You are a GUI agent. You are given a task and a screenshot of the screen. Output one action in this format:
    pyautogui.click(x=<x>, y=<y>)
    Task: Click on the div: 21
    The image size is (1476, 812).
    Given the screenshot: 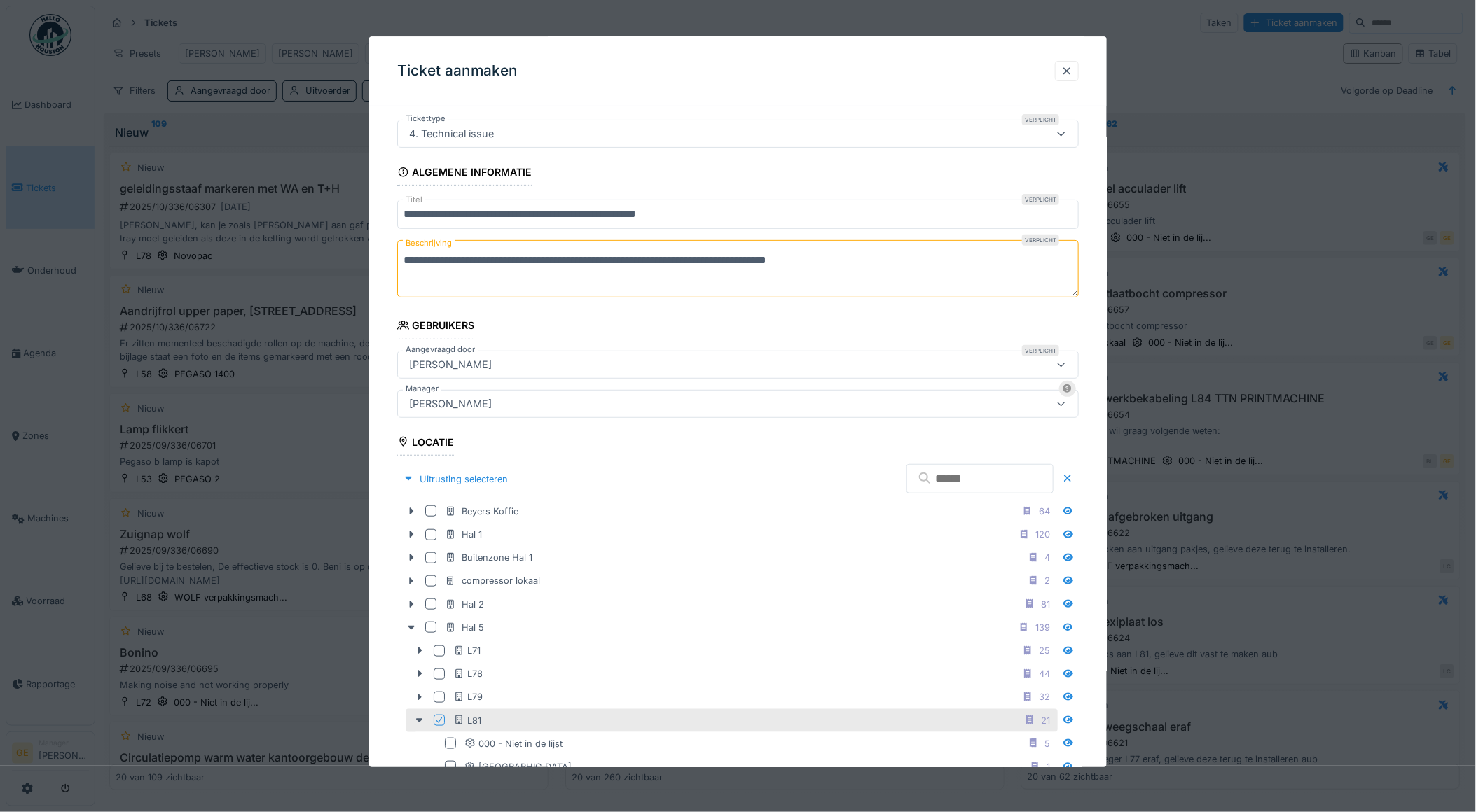 What is the action you would take?
    pyautogui.click(x=1045, y=721)
    